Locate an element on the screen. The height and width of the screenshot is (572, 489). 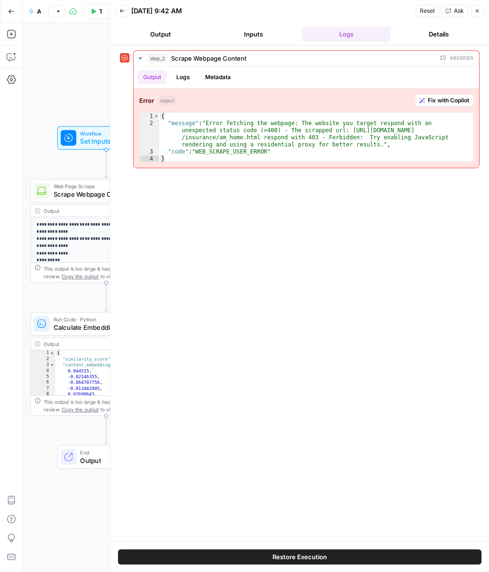
strong: Error is located at coordinates (147, 101).